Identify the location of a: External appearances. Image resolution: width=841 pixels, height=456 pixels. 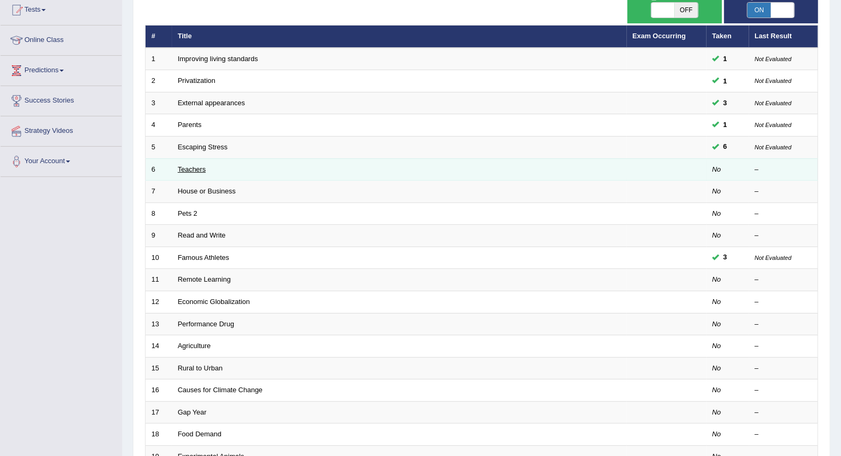
(211, 103).